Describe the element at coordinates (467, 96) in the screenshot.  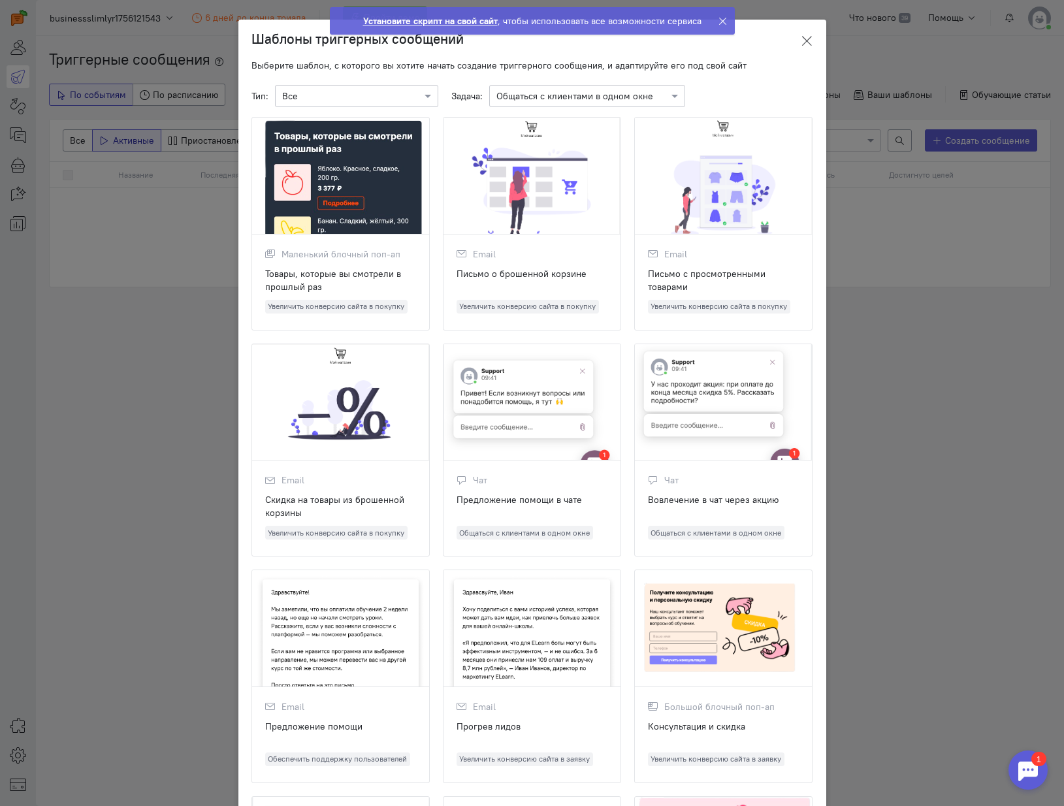
I see `span: Задача:` at that location.